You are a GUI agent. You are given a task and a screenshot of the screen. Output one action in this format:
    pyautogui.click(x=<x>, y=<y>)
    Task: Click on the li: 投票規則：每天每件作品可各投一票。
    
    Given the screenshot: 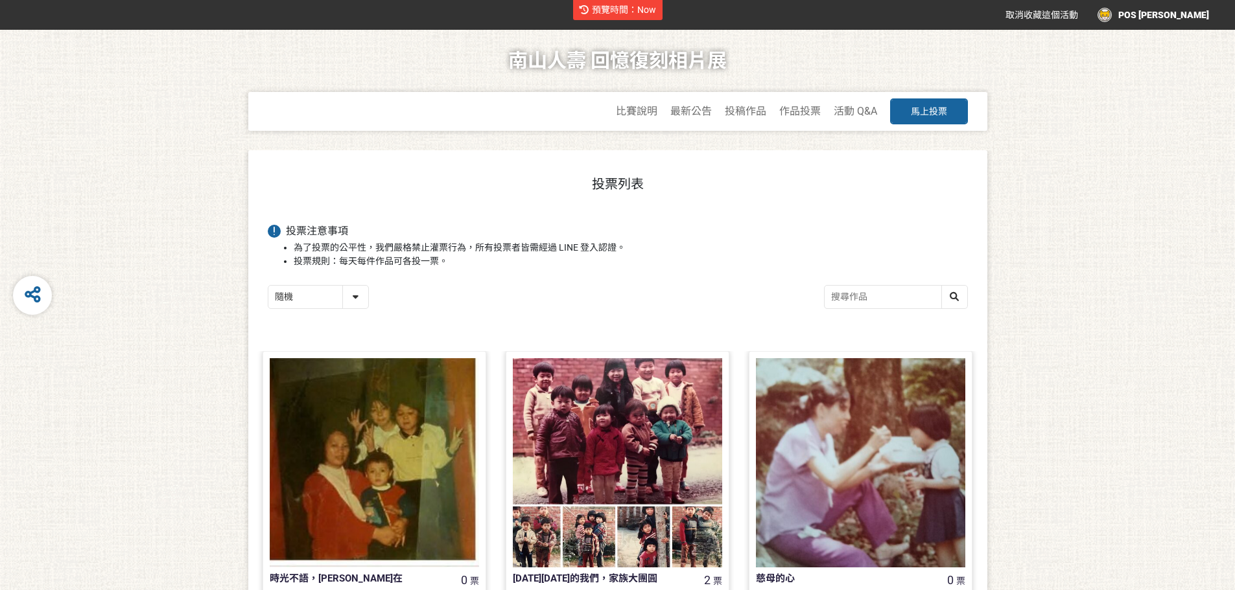 What is the action you would take?
    pyautogui.click(x=631, y=261)
    